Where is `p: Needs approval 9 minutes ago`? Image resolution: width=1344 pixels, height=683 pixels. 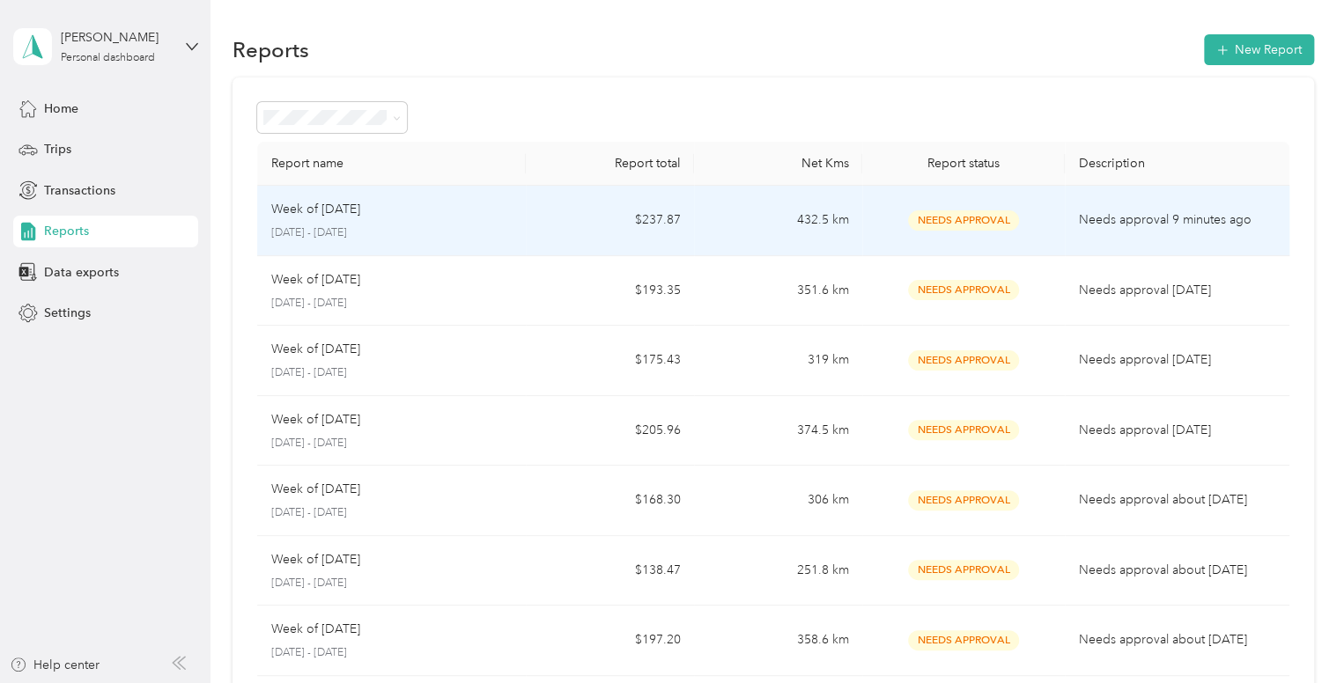
p: Needs approval 9 minutes ago is located at coordinates (1176, 220).